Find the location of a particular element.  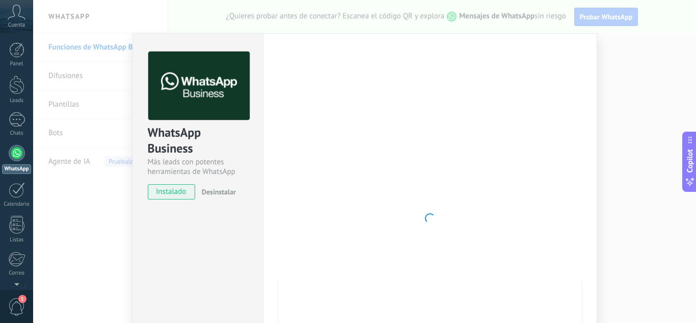

div: Leads is located at coordinates (17, 100).